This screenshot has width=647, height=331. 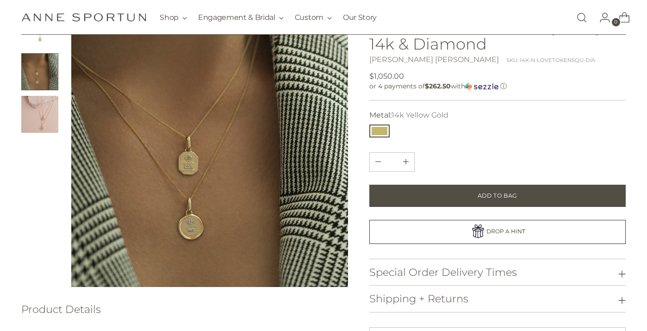 I want to click on button: 14k Yellow Gold, so click(x=379, y=131).